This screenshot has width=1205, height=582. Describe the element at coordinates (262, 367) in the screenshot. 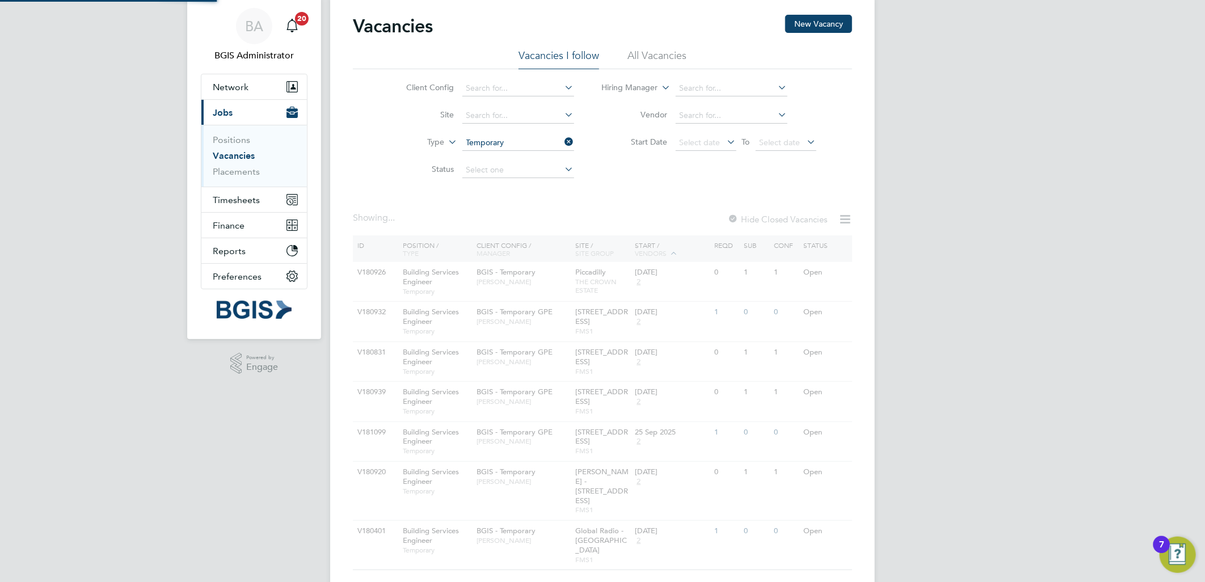

I see `span: Engage` at that location.